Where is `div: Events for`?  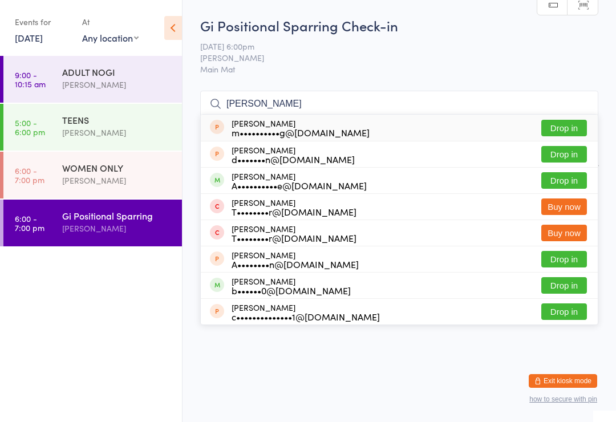
div: Events for is located at coordinates (43, 22).